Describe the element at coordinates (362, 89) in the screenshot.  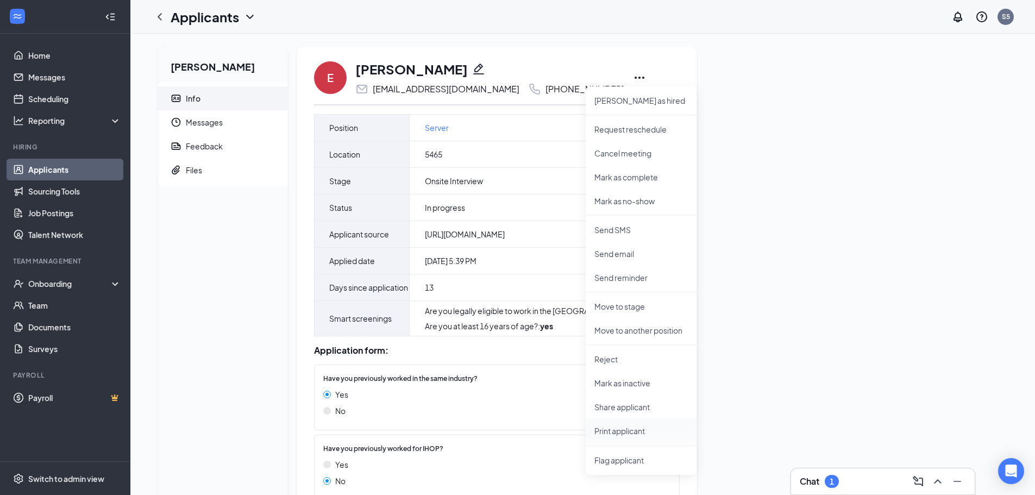
I see `svg: Email` at that location.